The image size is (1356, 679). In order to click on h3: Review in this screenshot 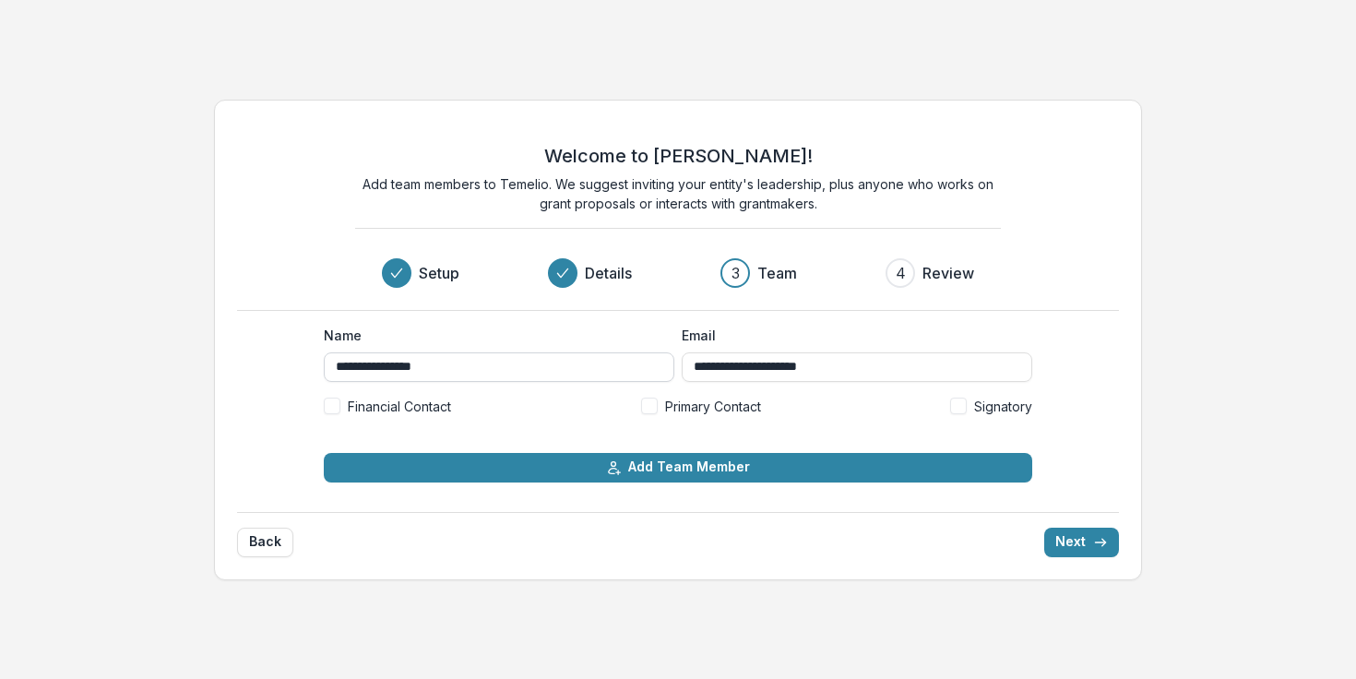, I will do `click(948, 273)`.